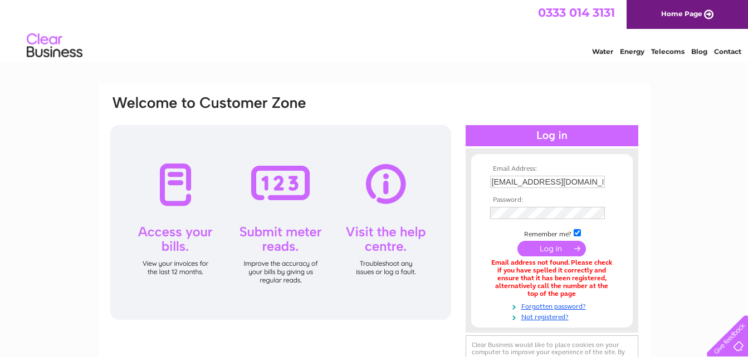 Image resolution: width=748 pixels, height=357 pixels. Describe the element at coordinates (632, 51) in the screenshot. I see `a: Energy` at that location.